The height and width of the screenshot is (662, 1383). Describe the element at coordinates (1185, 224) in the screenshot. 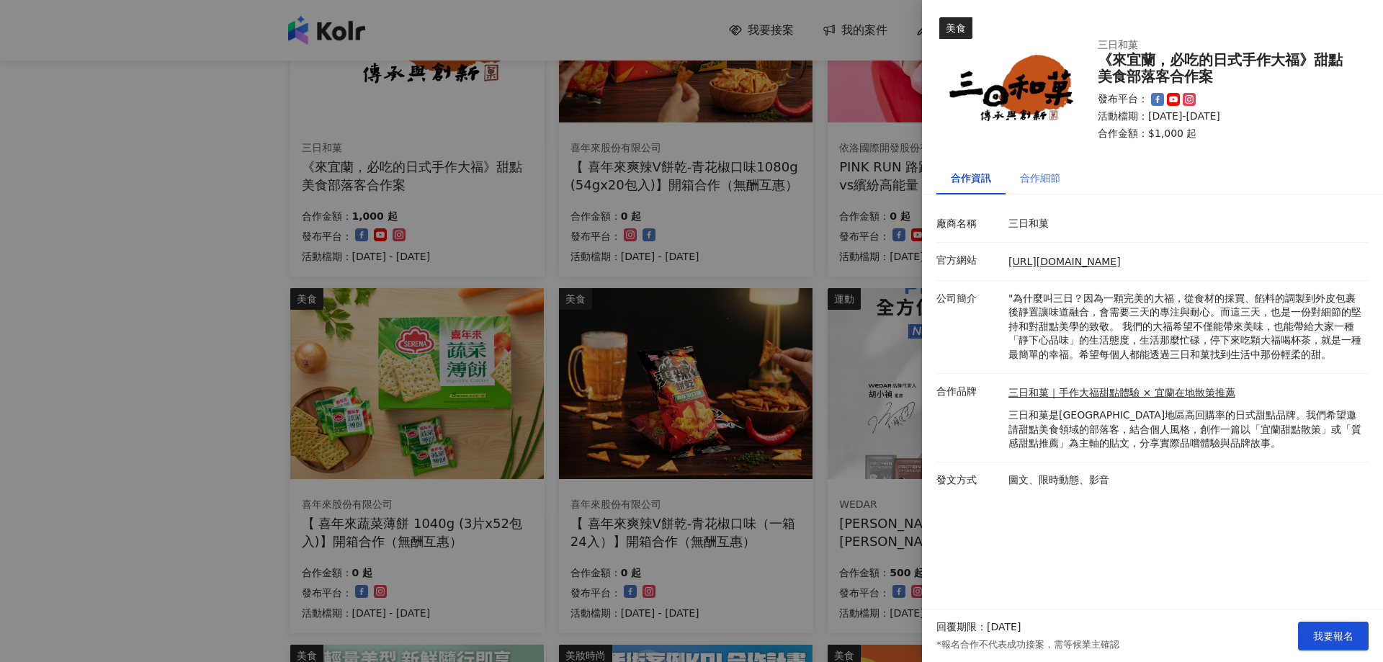

I see `p: 三日和菓` at that location.